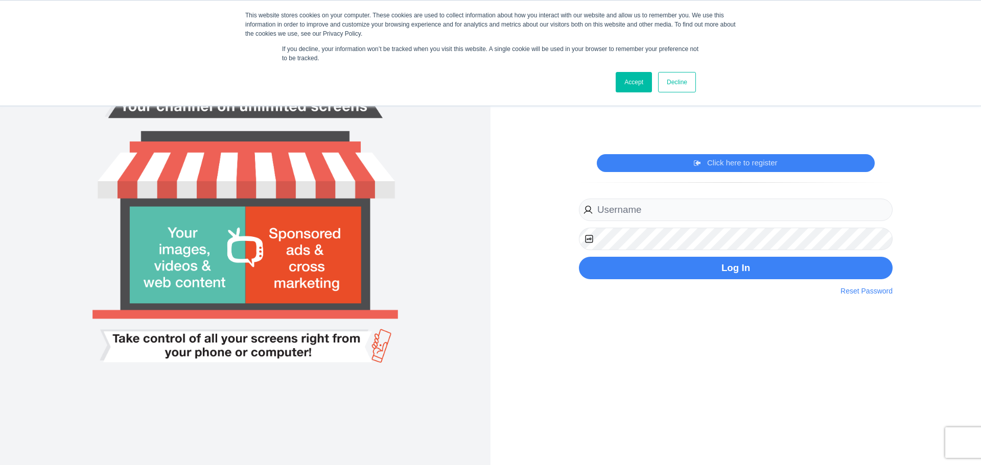  I want to click on a: Accept, so click(633, 82).